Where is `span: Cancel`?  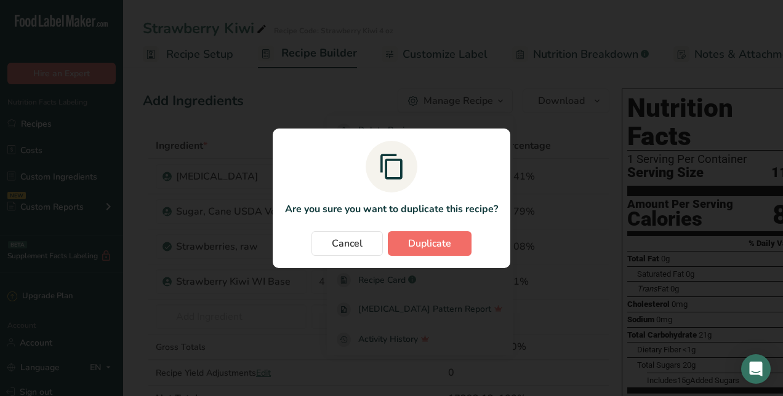
span: Cancel is located at coordinates (347, 244).